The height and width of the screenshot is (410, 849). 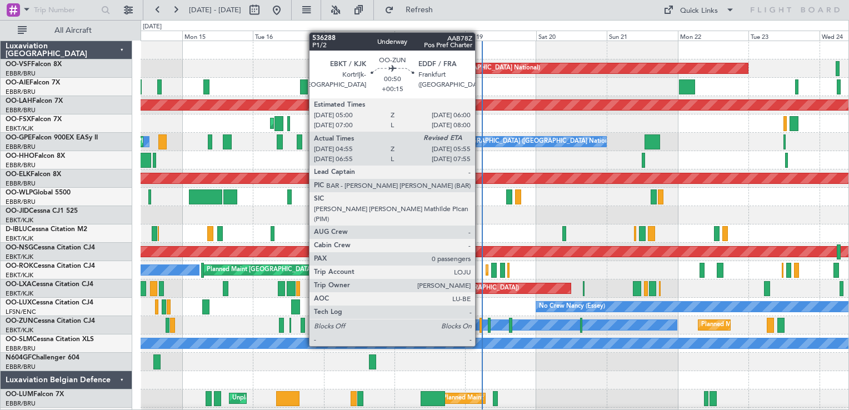 I want to click on a: OO-LAHFalcon 7X, so click(x=34, y=101).